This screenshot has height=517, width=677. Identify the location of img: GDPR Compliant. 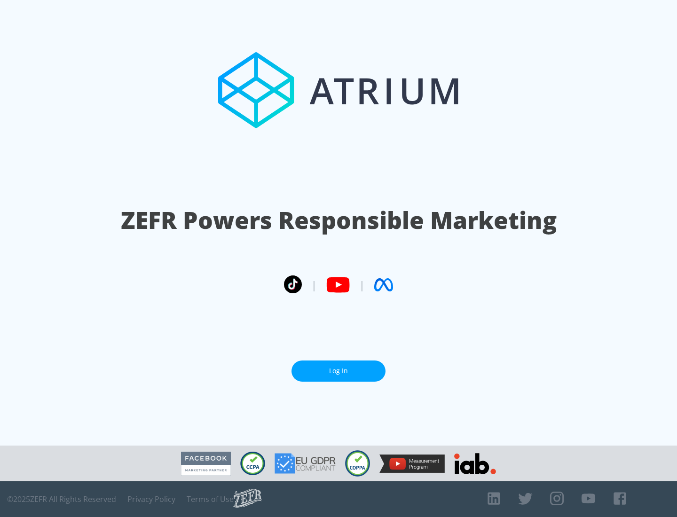
(305, 463).